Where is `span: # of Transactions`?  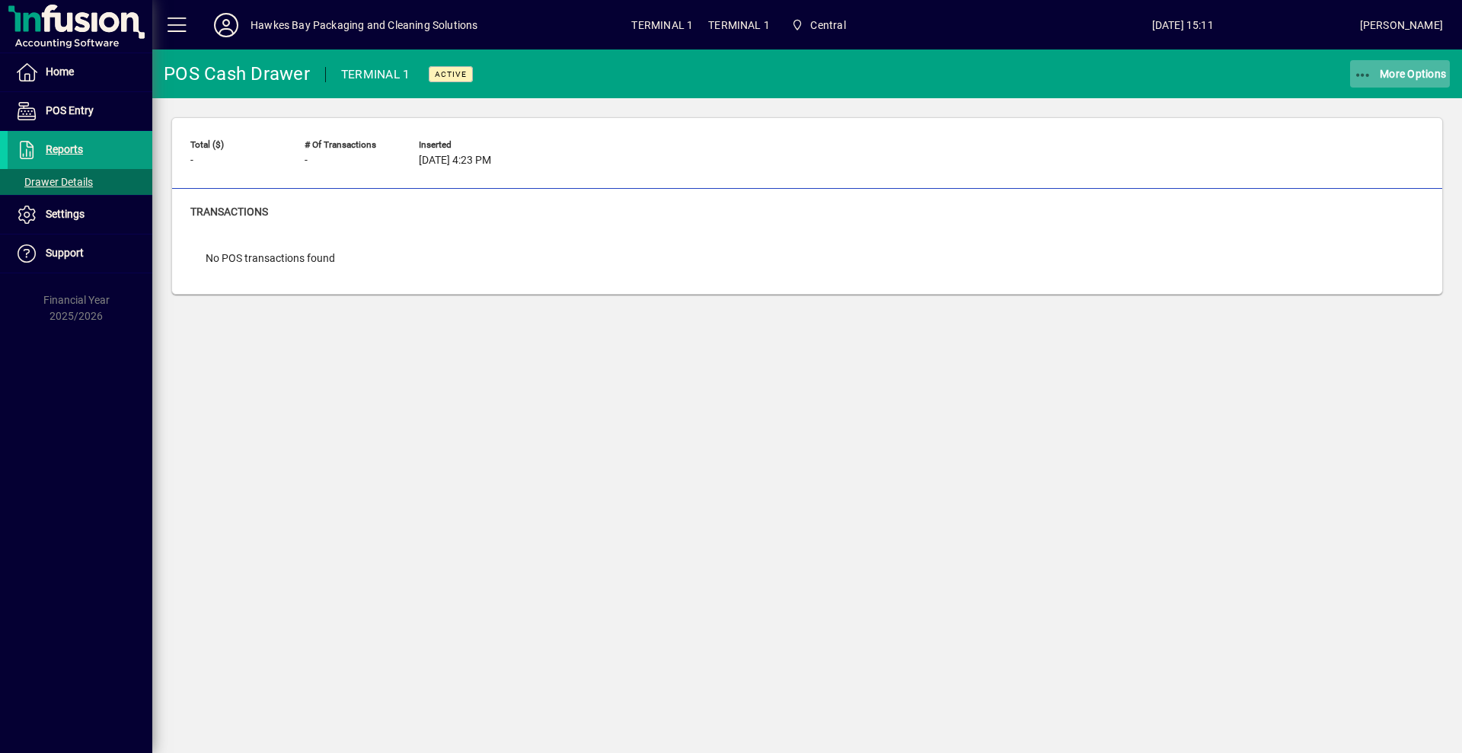
span: # of Transactions is located at coordinates (350, 145).